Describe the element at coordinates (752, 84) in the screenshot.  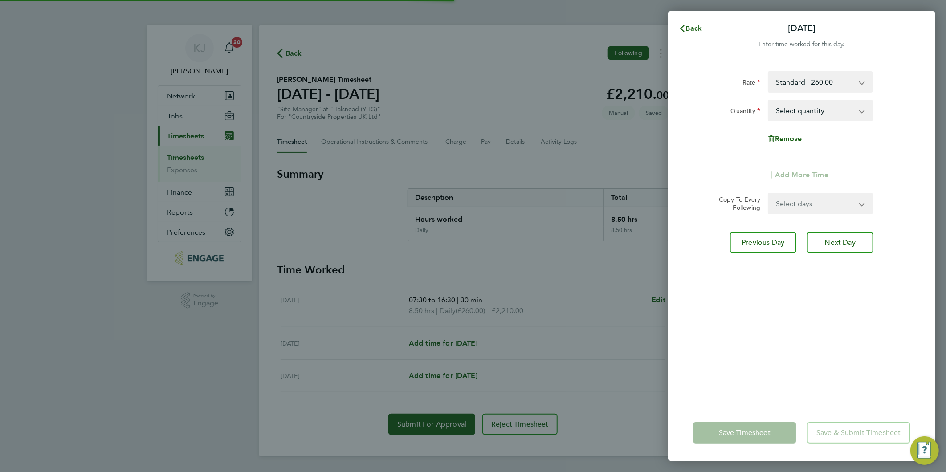
I see `label: Rate` at that location.